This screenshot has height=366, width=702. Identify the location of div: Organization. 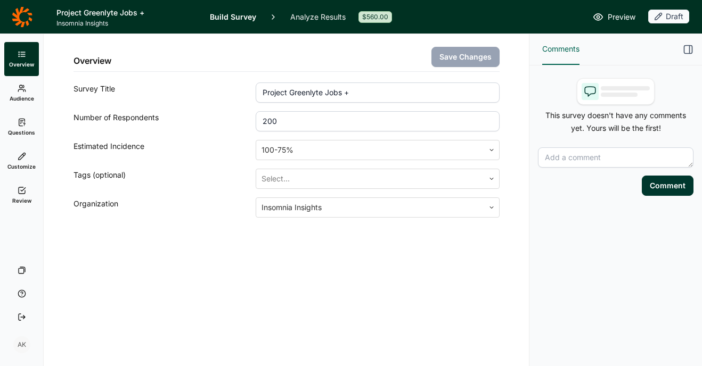
(165, 208).